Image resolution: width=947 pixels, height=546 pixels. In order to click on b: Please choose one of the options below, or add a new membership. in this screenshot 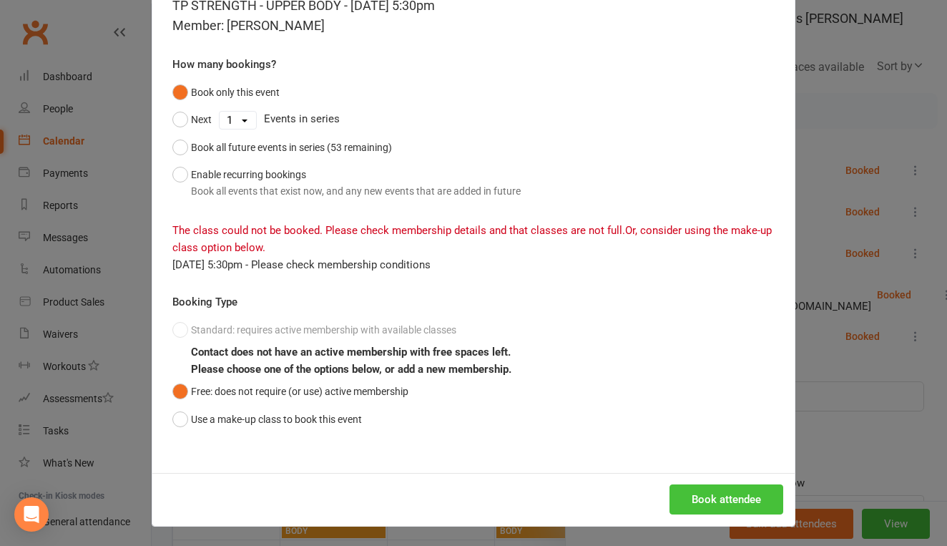, I will do `click(351, 369)`.